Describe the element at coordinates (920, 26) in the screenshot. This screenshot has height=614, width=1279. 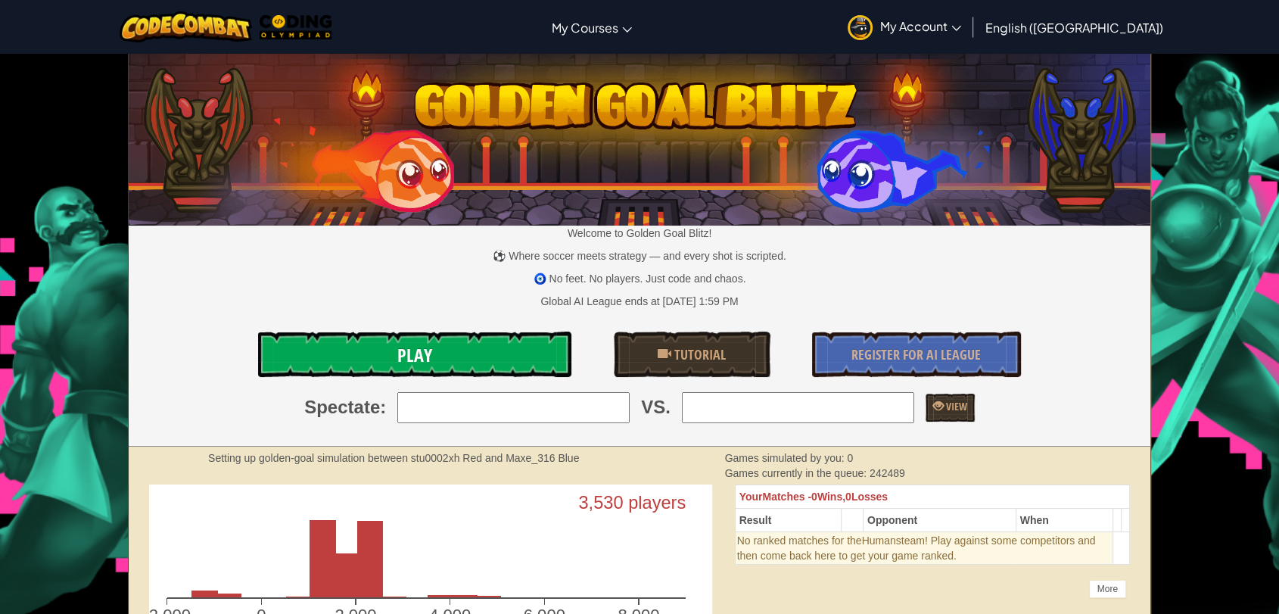
I see `span: My Account` at that location.